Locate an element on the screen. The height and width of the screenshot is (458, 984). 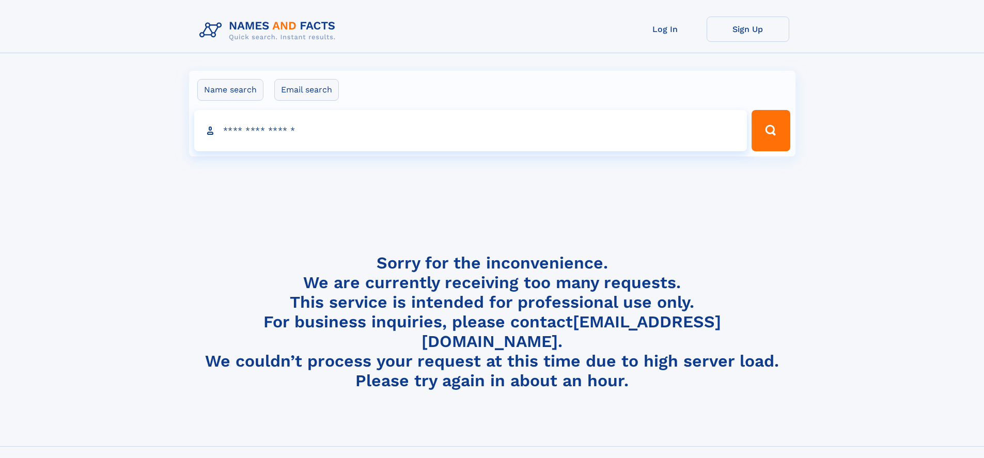
label: Name search is located at coordinates (230, 90).